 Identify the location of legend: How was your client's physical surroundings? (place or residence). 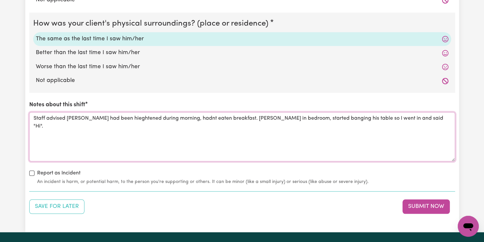
(152, 24).